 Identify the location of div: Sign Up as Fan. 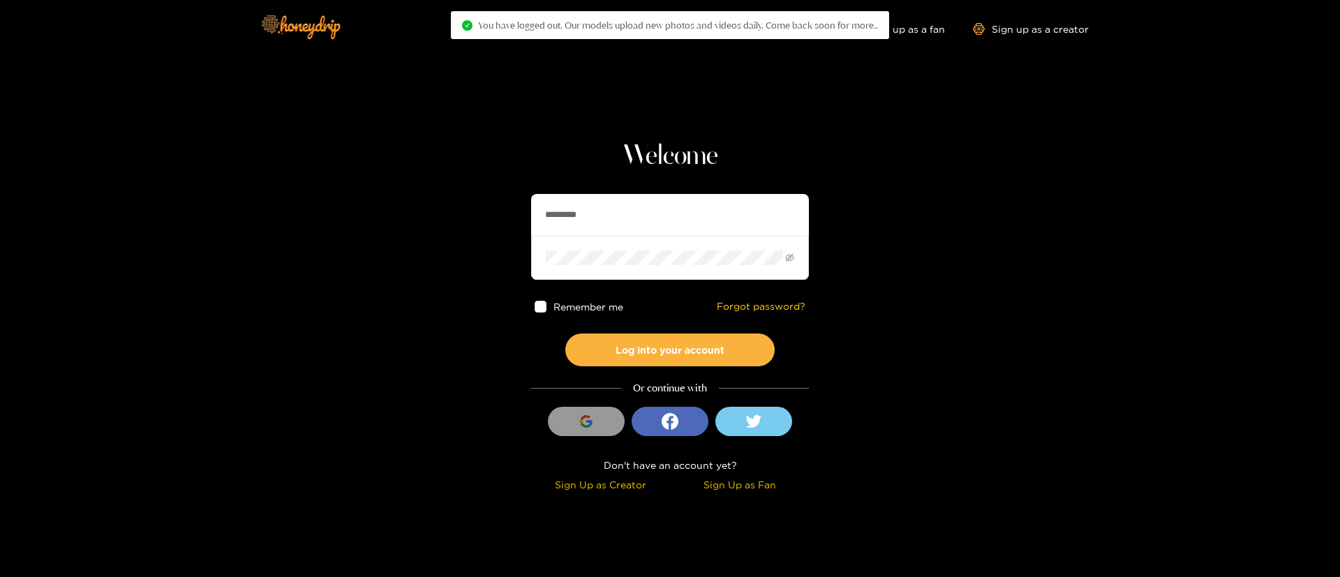
(739, 484).